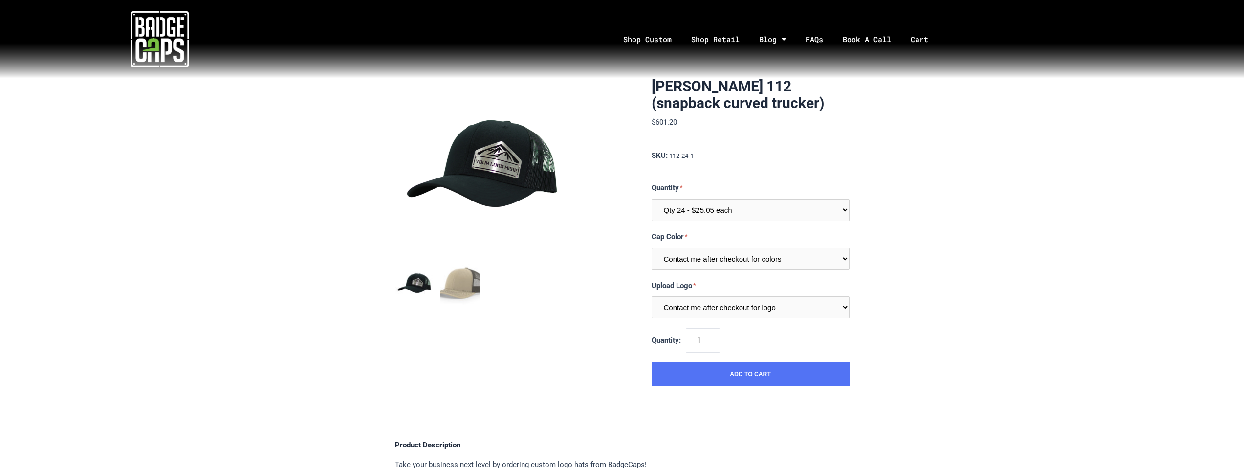 The height and width of the screenshot is (468, 1244). Describe the element at coordinates (715, 39) in the screenshot. I see `a: Shop Retail` at that location.